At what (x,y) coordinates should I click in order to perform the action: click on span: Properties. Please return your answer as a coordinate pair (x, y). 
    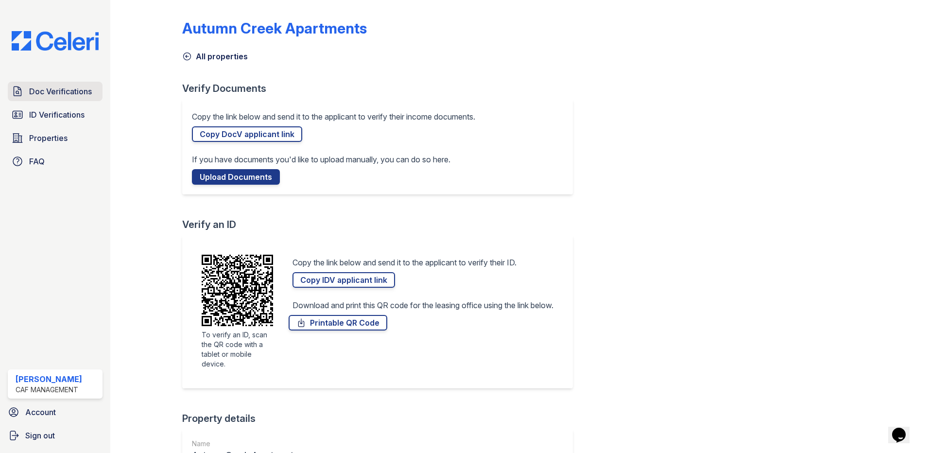
    Looking at the image, I should click on (48, 138).